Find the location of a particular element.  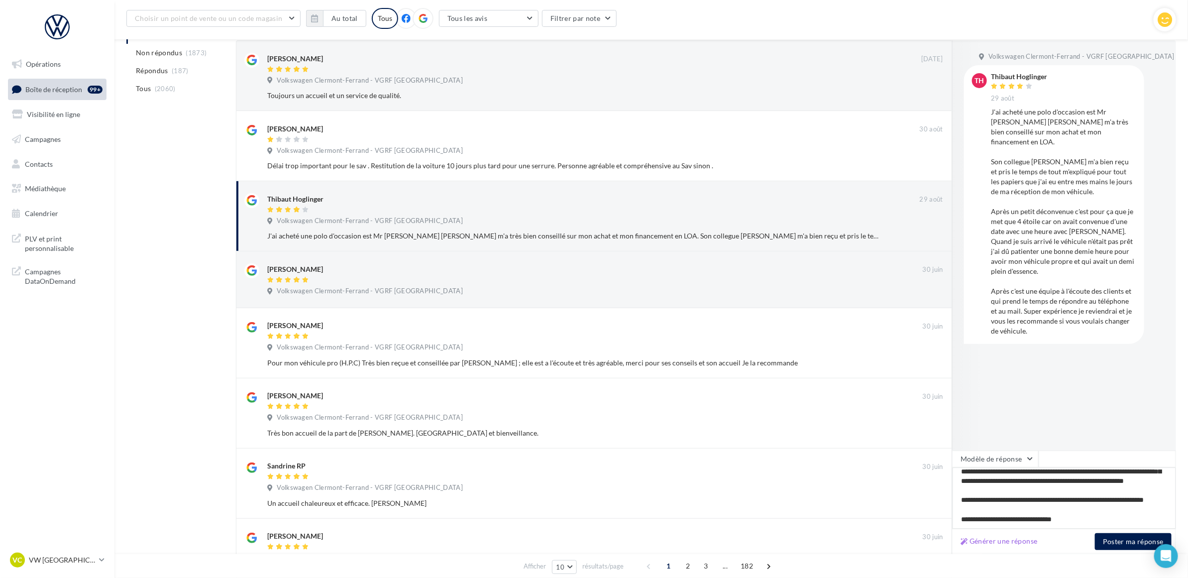

a: Contacts is located at coordinates (57, 164).